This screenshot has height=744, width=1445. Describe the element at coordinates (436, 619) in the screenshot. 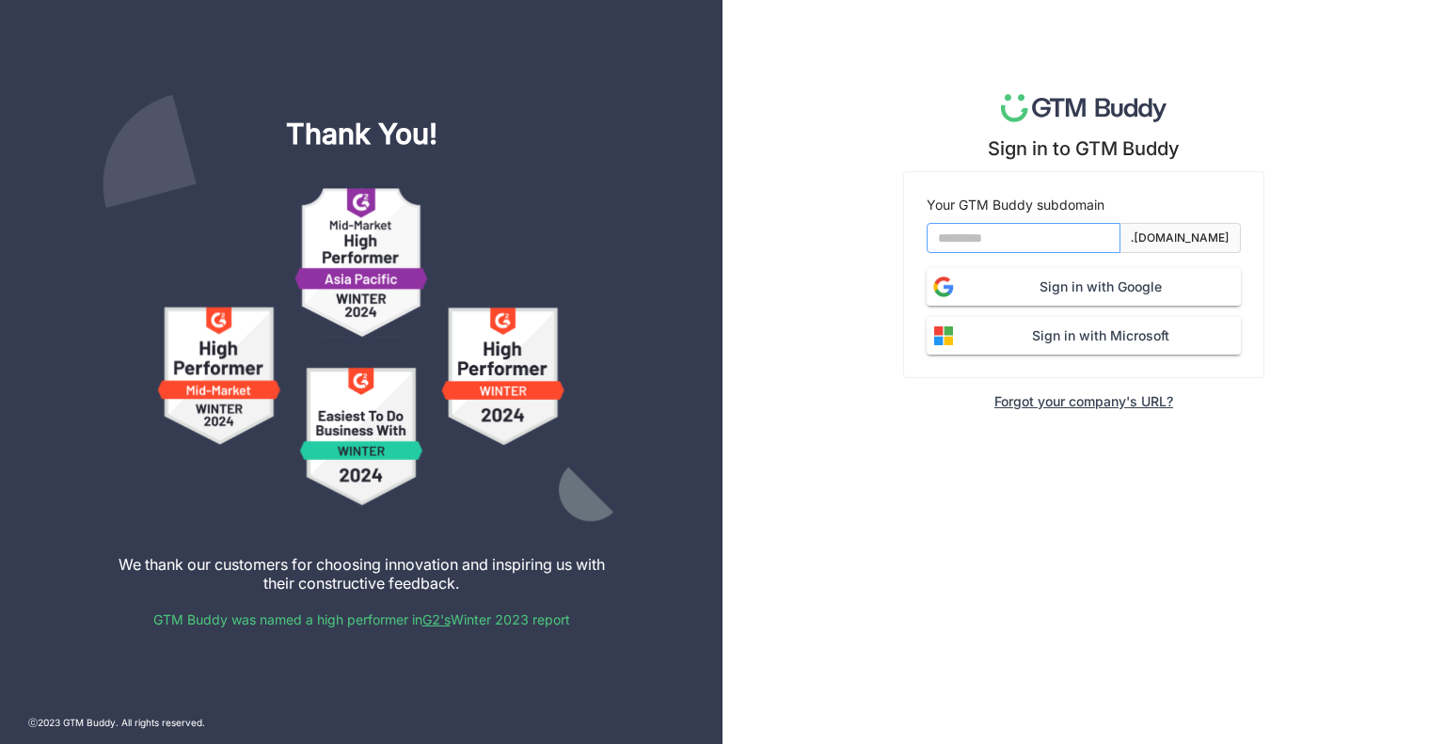

I see `a: G2's` at that location.